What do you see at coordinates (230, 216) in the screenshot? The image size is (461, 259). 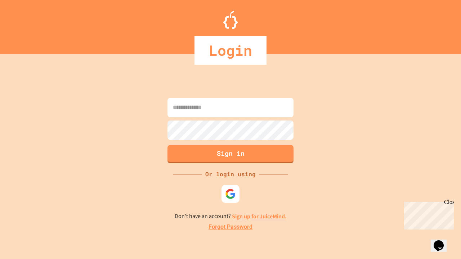 I see `p: Don't have an account?` at bounding box center [230, 216].